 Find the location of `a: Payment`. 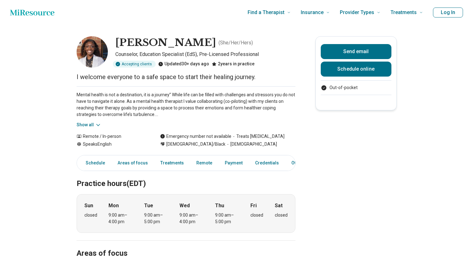

a: Payment is located at coordinates (233, 163).